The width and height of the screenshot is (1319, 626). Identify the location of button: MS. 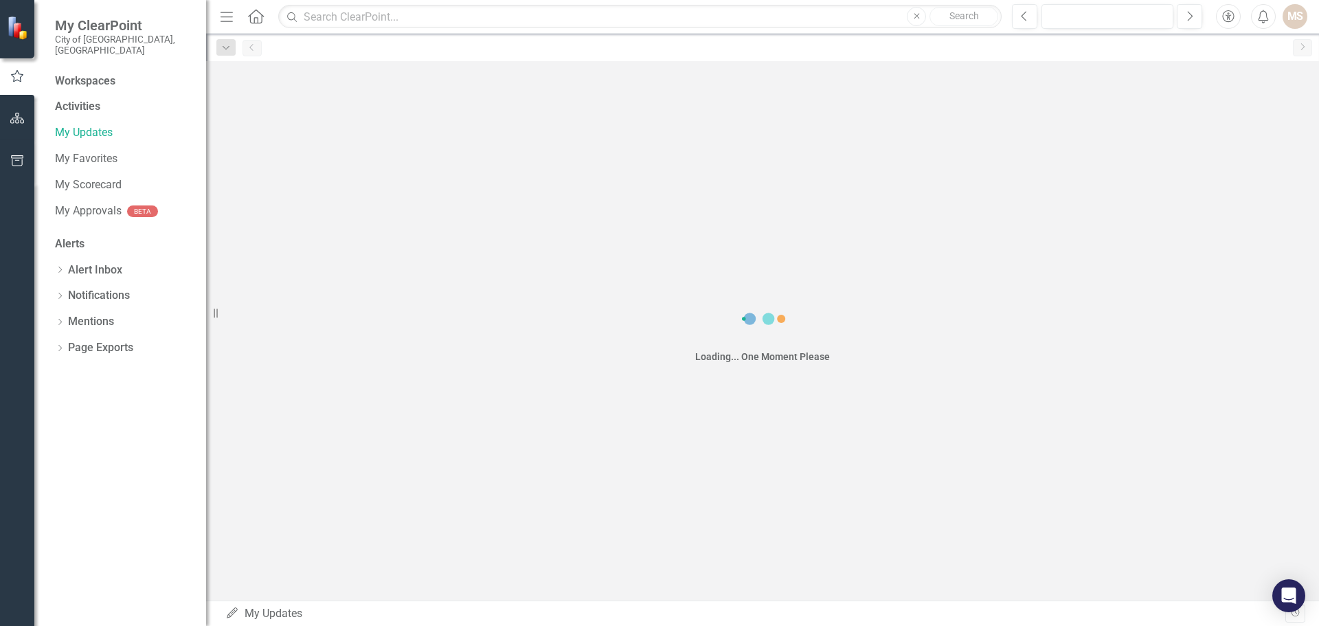
(1295, 16).